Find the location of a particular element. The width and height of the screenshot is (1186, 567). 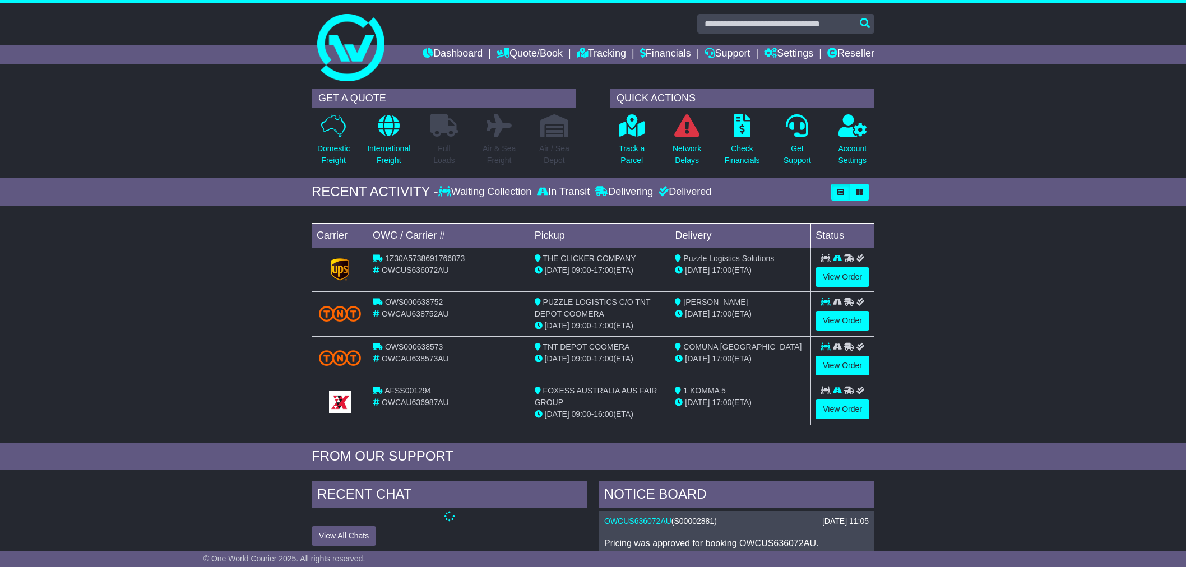

p: Pricing was approved for booking OWCUS636072AU. is located at coordinates (736, 543).